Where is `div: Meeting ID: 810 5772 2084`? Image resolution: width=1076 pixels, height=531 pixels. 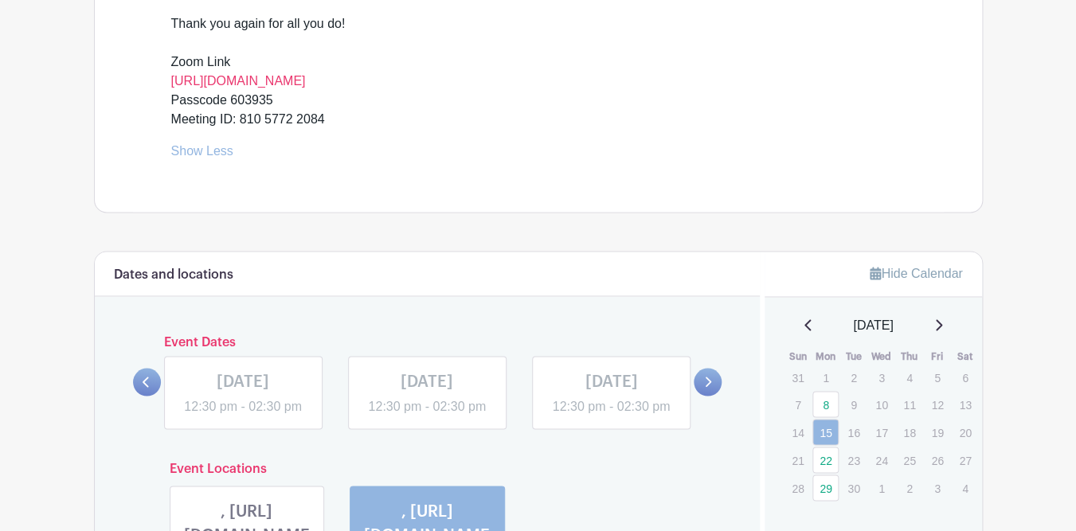
div: Meeting ID: 810 5772 2084 is located at coordinates (538, 119).